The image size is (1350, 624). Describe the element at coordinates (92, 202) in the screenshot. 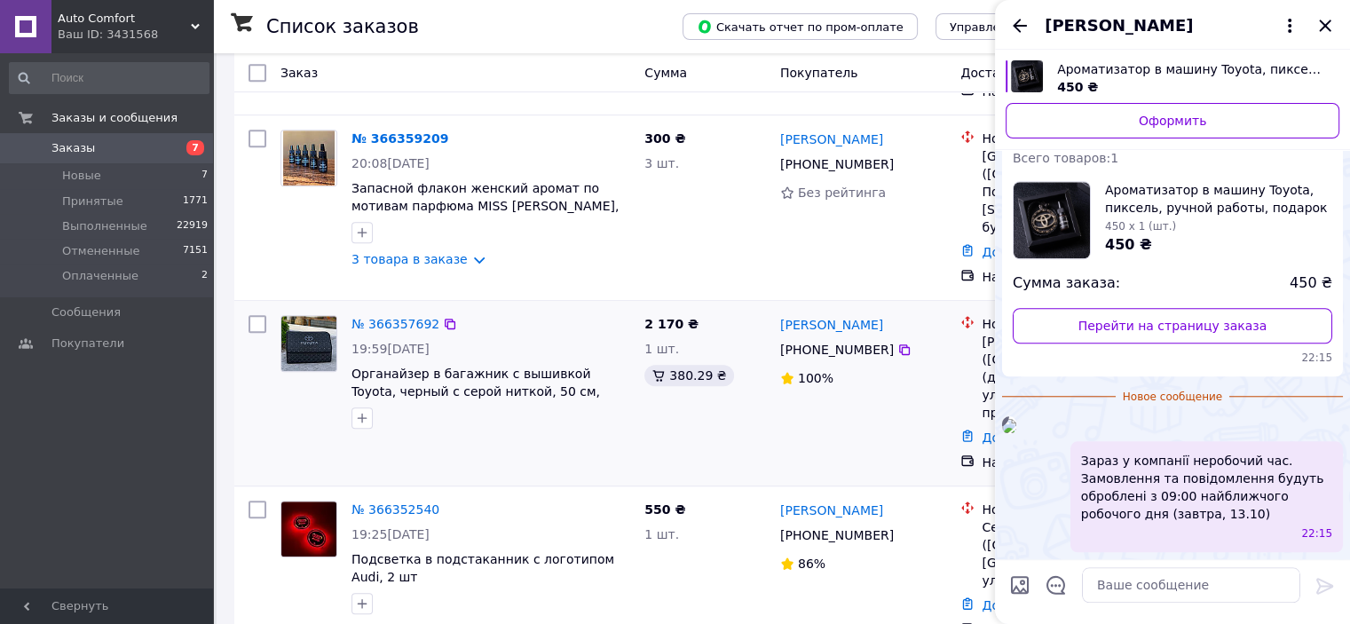

I see `span: Принятые` at that location.